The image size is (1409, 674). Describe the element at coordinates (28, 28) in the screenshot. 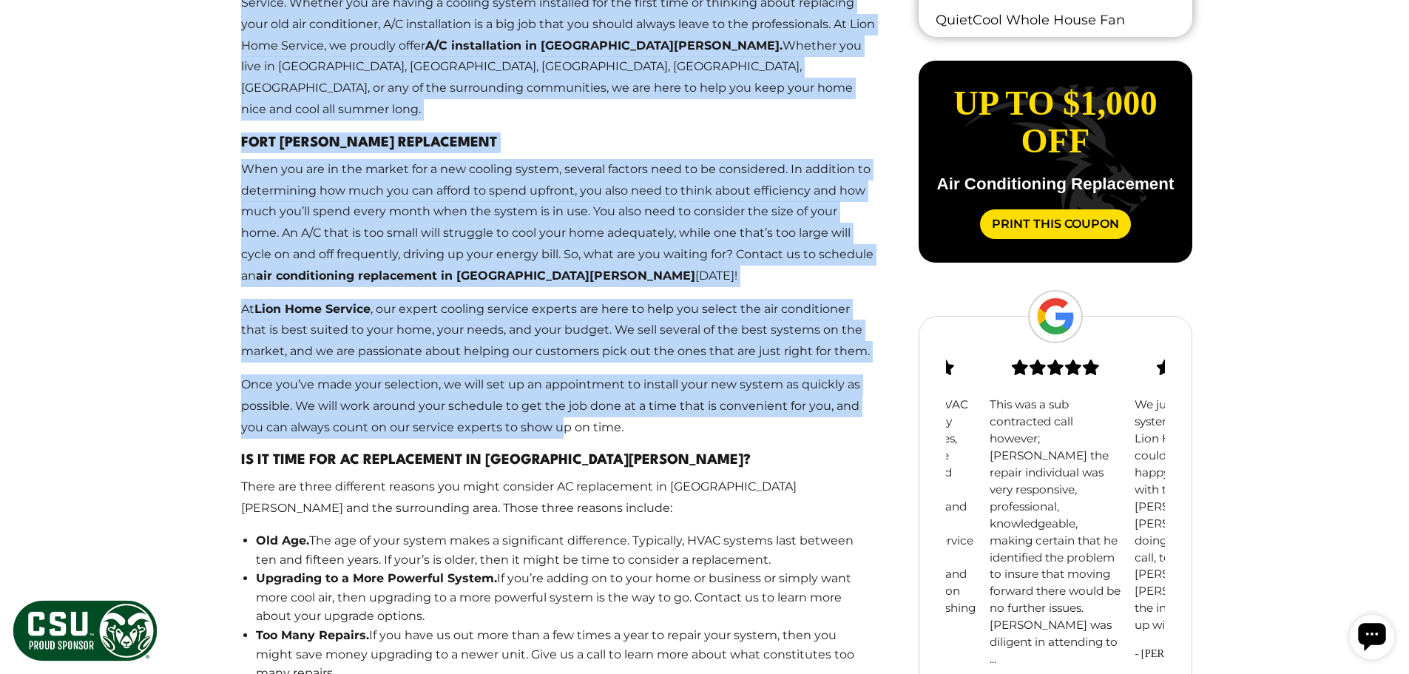

I see `div: Open chat widget` at that location.